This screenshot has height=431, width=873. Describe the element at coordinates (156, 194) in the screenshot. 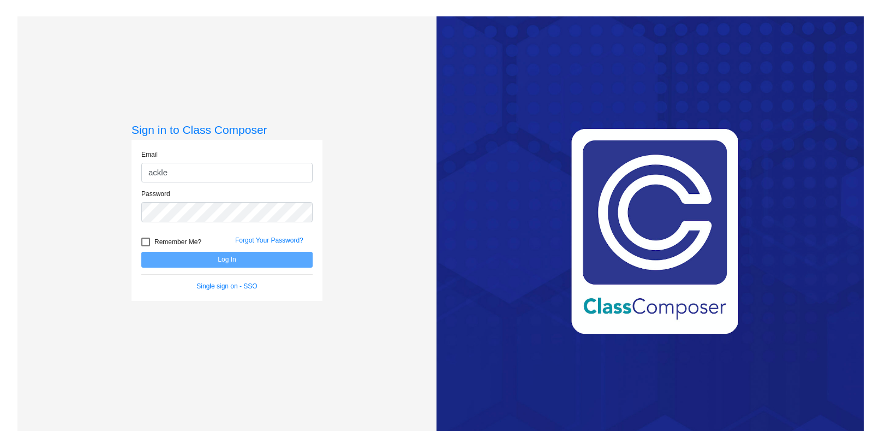

I see `label: Password` at that location.